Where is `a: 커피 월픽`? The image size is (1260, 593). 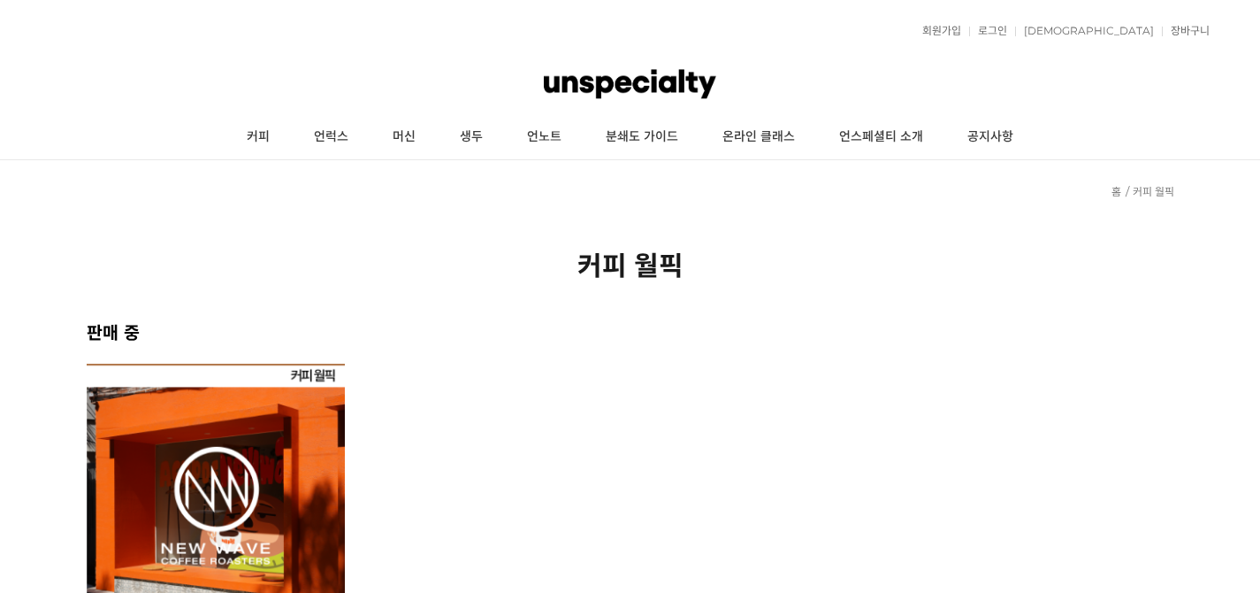
a: 커피 월픽 is located at coordinates (1153, 191).